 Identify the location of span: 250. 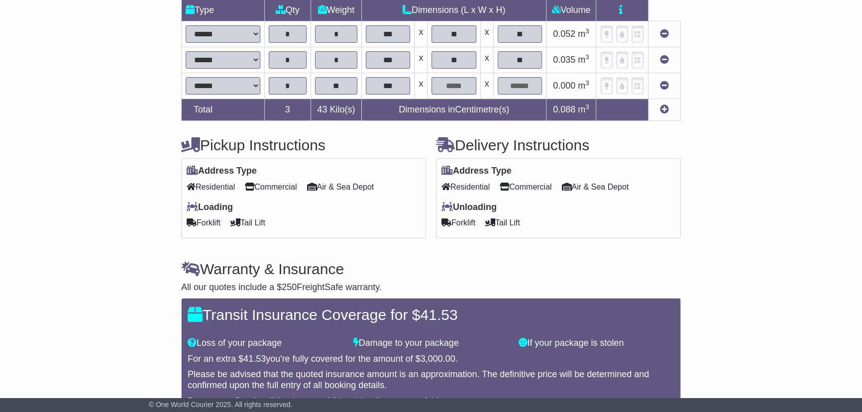
(289, 287).